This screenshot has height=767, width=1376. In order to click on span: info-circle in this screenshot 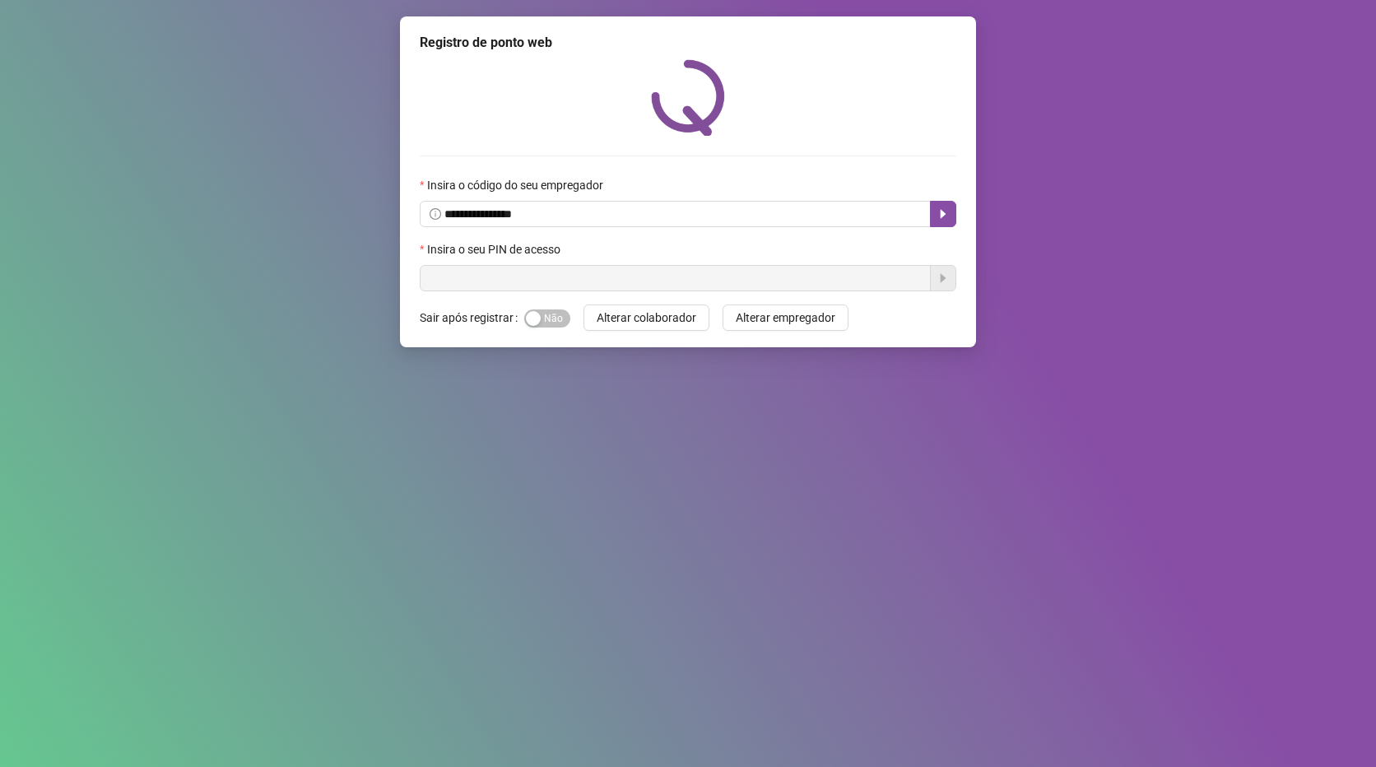, I will do `click(435, 214)`.